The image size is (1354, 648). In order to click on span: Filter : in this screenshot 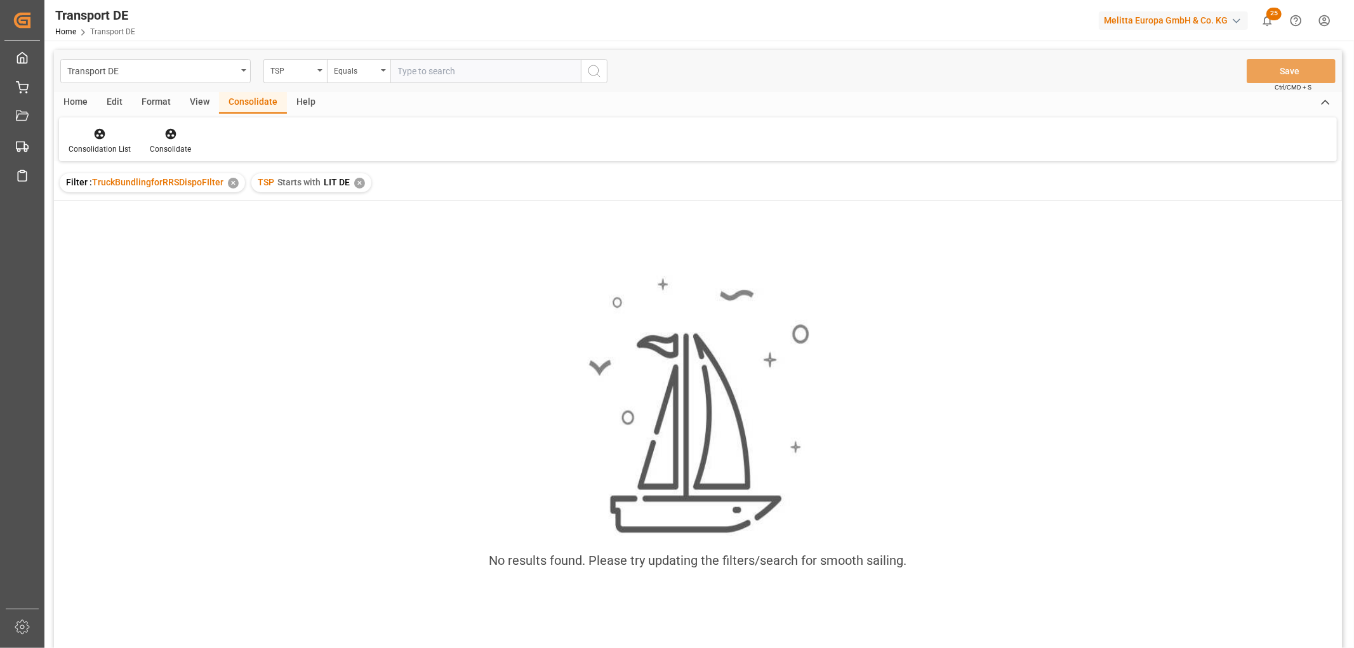, I will do `click(79, 182)`.